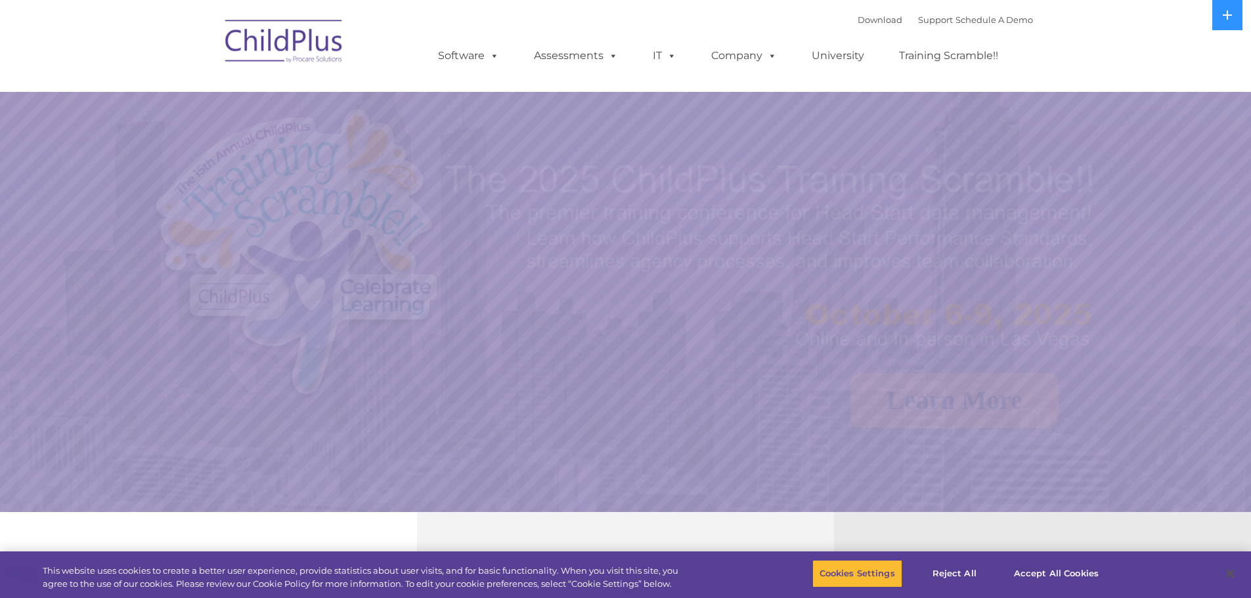 This screenshot has width=1251, height=598. Describe the element at coordinates (1056, 574) in the screenshot. I see `button: Accept All Cookies` at that location.